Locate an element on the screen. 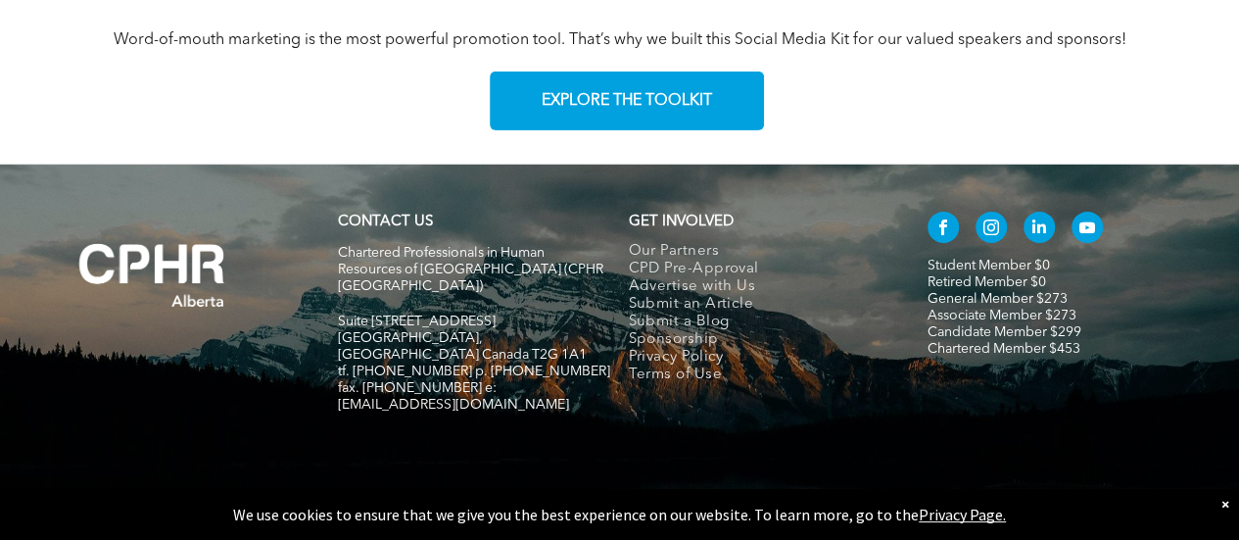 The image size is (1239, 540). a: Terms of Use is located at coordinates (757, 375).